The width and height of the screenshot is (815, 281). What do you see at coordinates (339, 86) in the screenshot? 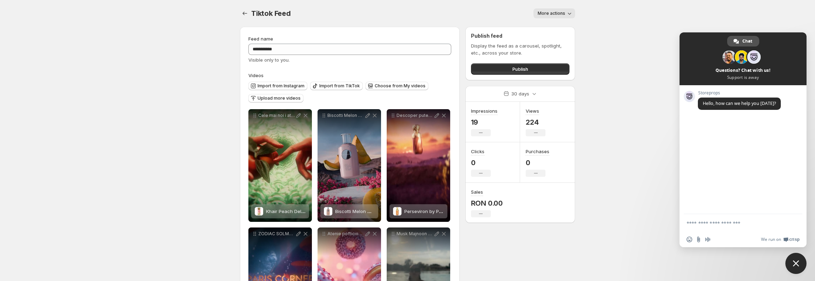
I see `span: Import from TikTok` at bounding box center [339, 86].